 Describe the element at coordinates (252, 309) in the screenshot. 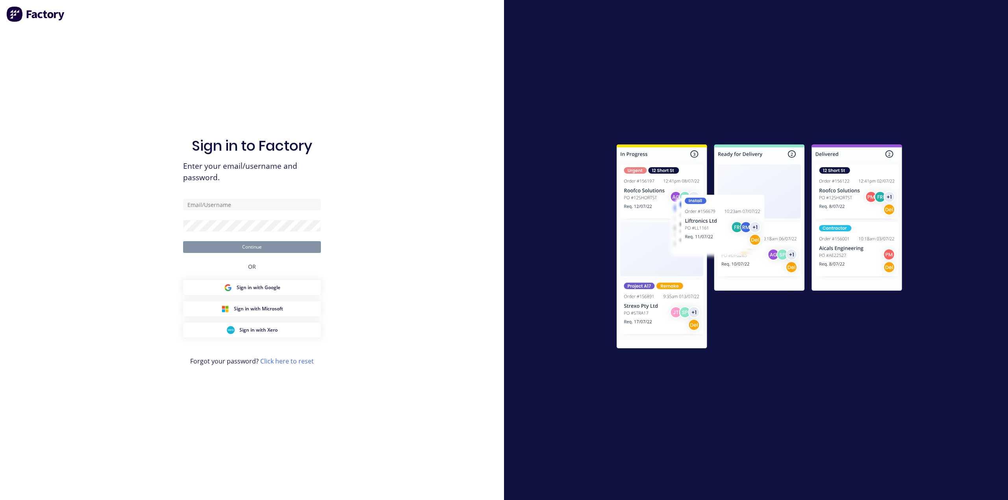

I see `button: Microsoft Sign inSign in with Microsoft` at that location.